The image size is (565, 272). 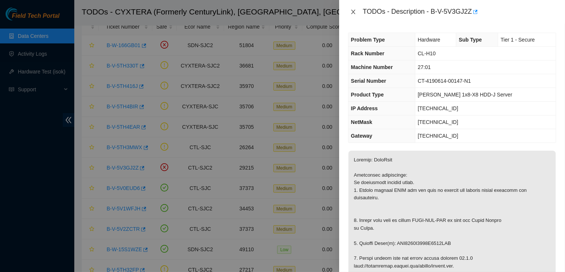 I want to click on span: Serial Number, so click(x=368, y=81).